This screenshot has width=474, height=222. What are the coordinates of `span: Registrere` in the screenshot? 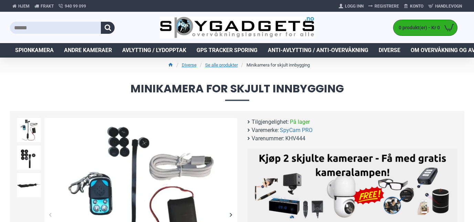 It's located at (387, 6).